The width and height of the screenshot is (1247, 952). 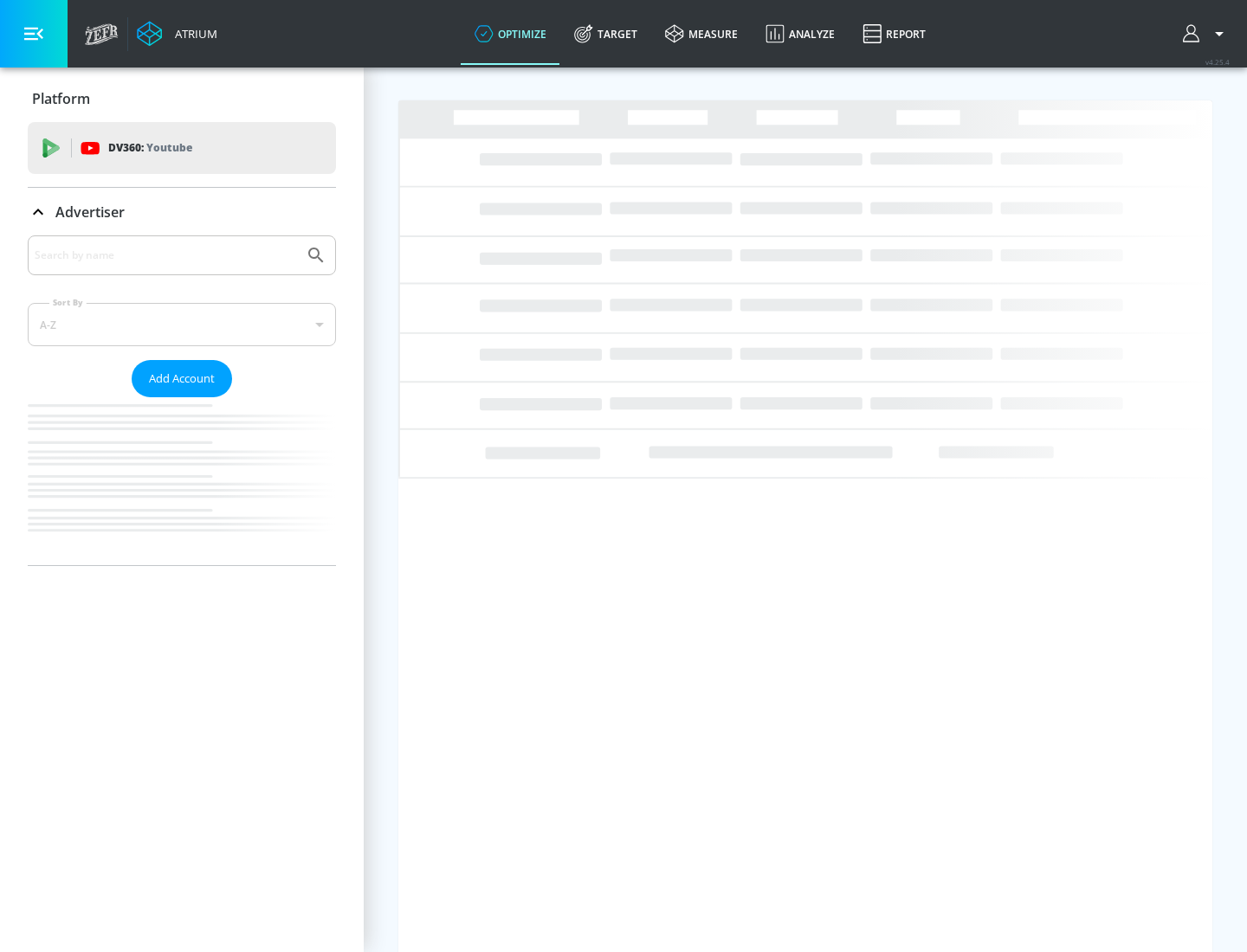 I want to click on a: measure, so click(x=701, y=34).